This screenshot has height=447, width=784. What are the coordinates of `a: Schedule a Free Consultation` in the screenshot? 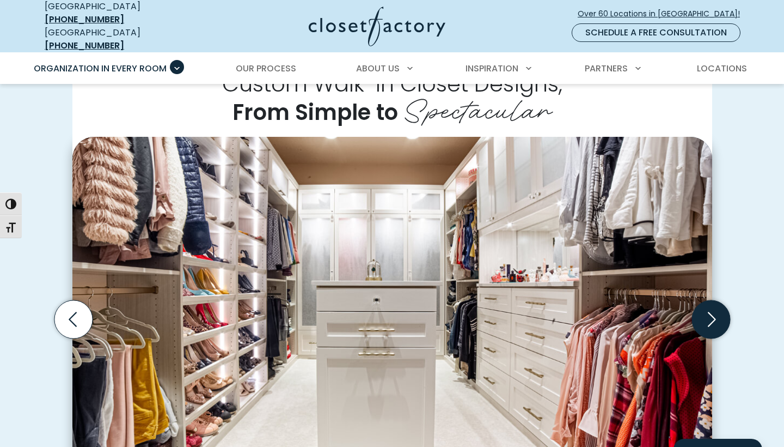 It's located at (656, 33).